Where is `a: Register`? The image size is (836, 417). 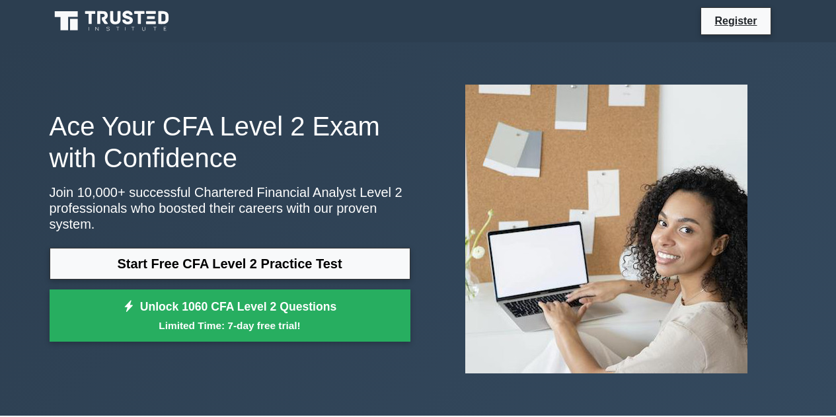
a: Register is located at coordinates (736, 20).